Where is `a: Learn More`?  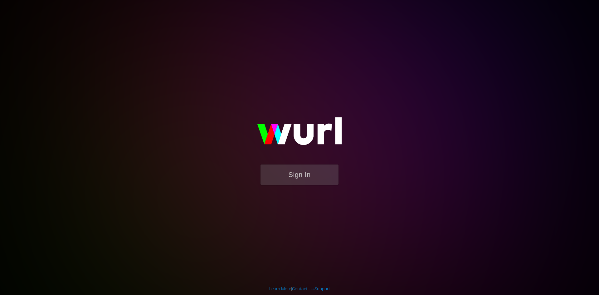 a: Learn More is located at coordinates (280, 289).